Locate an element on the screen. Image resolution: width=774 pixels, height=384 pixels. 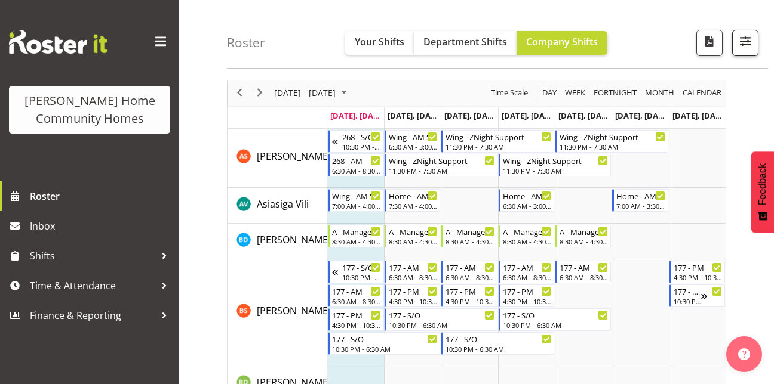
div: 7:30 AM - 4:00 PM is located at coordinates (412, 206).